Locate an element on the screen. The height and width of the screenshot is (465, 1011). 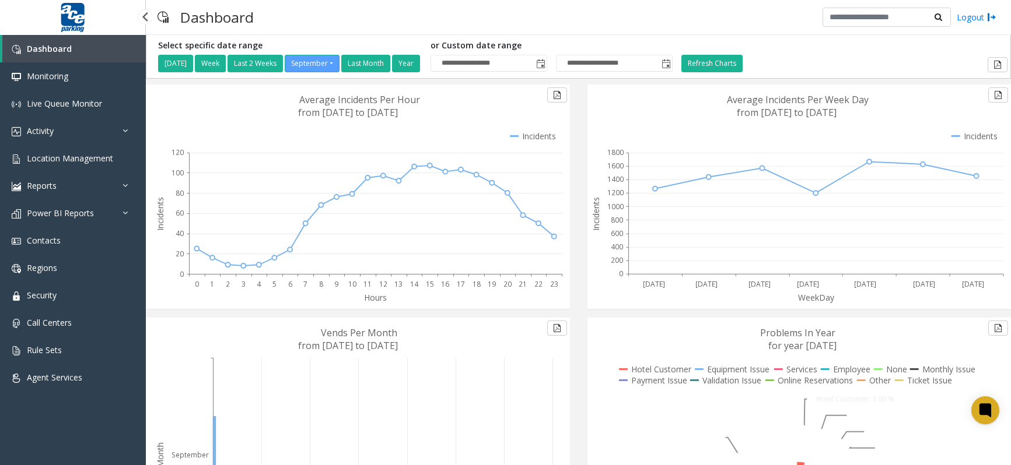
a: Dashboard is located at coordinates (74, 48).